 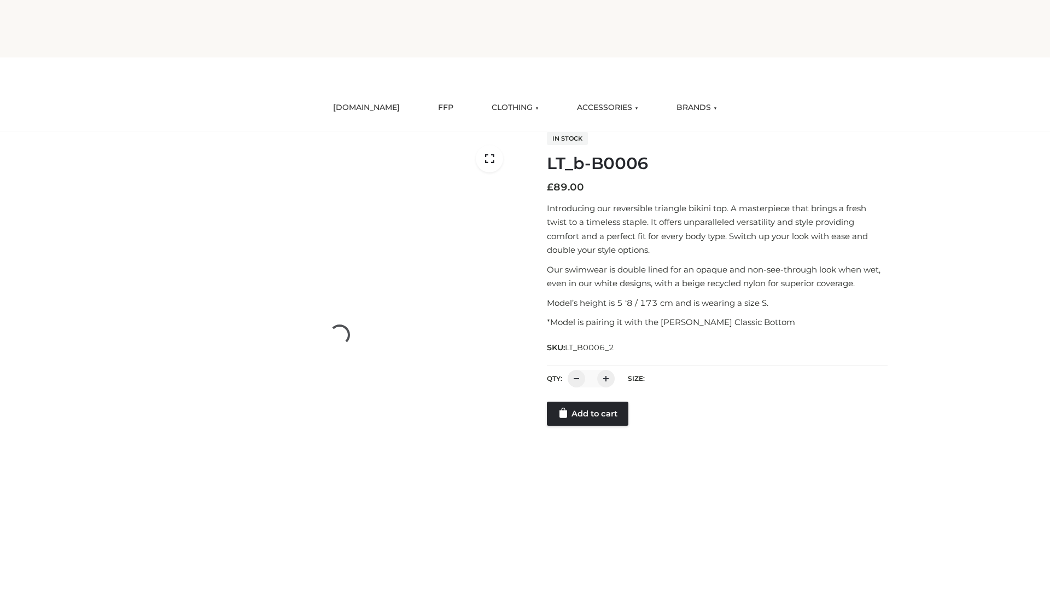 I want to click on span: SKU:, so click(x=581, y=347).